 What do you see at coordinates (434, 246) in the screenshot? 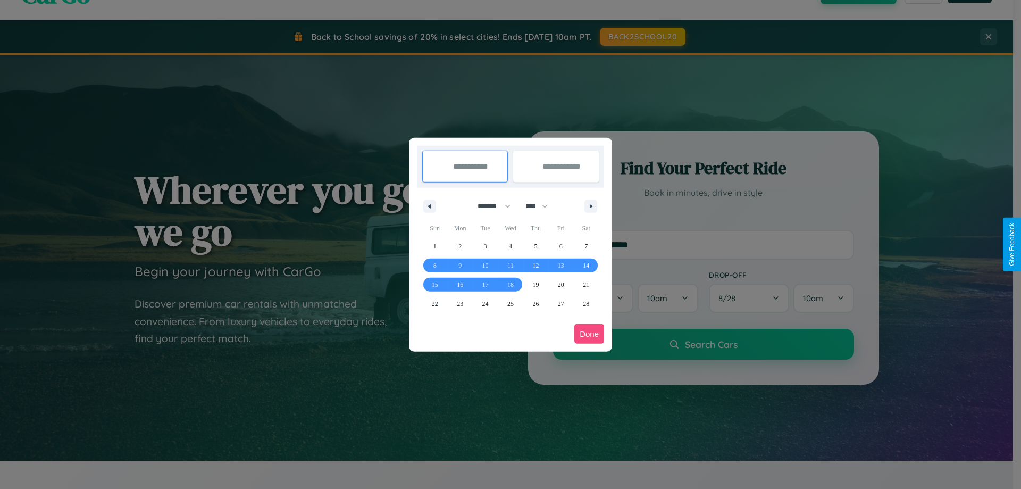
I see `button: 1` at bounding box center [434, 246].